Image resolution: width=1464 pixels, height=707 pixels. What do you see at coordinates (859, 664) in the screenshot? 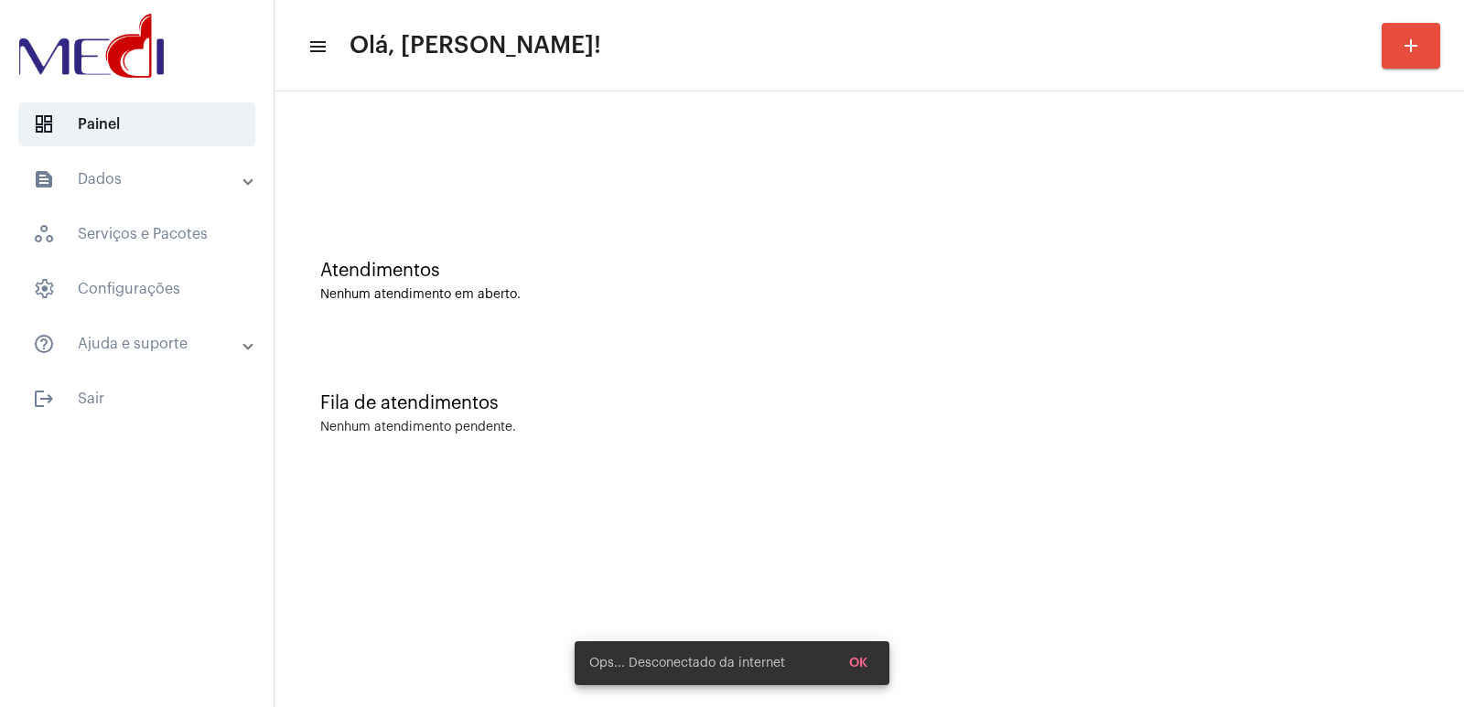
I see `button: OK` at bounding box center [859, 664].